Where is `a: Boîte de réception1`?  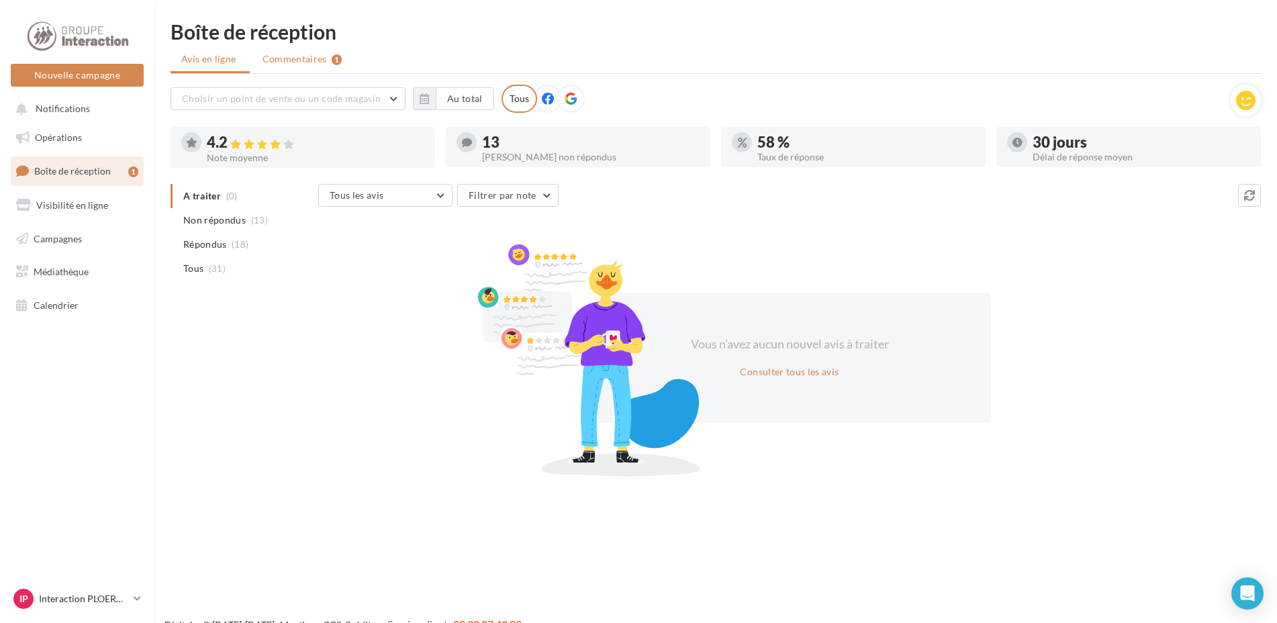
a: Boîte de réception1 is located at coordinates (77, 170).